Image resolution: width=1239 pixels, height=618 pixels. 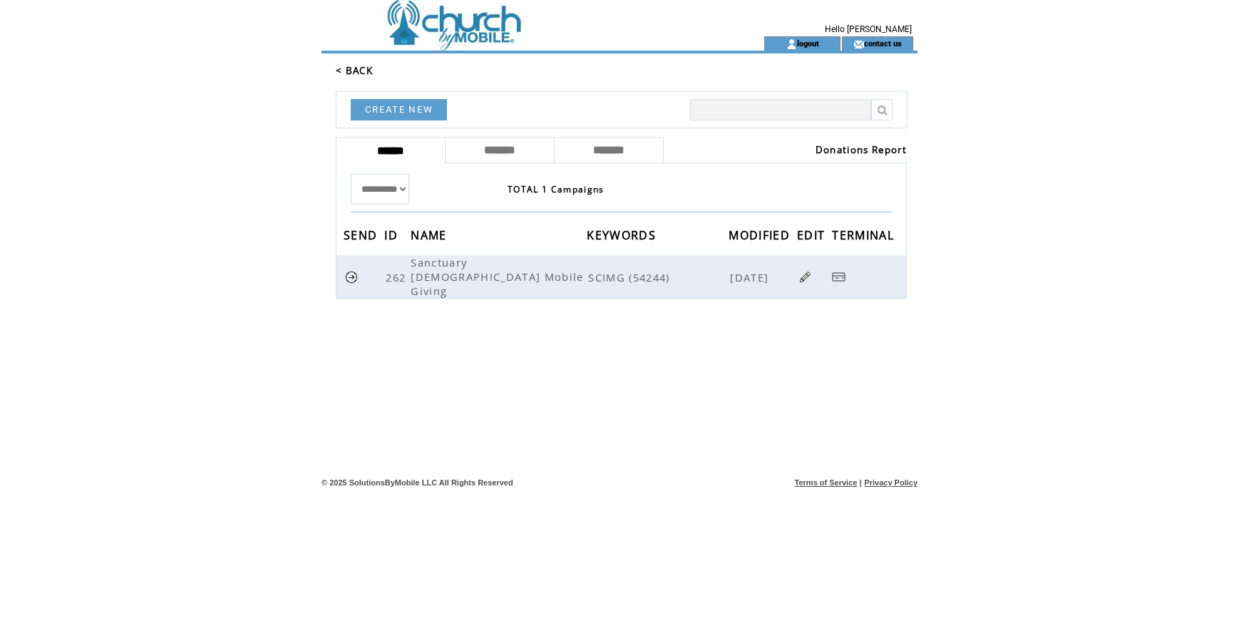 I want to click on img: contact_us_icon.gif, so click(x=859, y=44).